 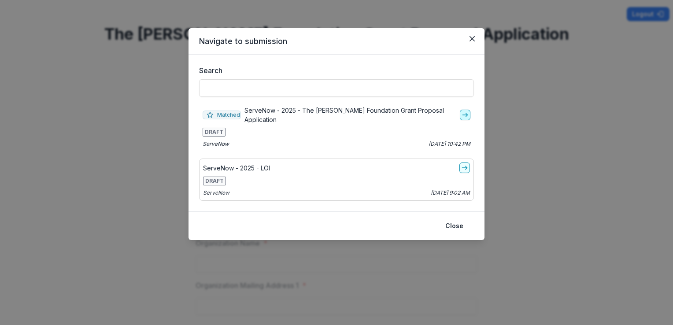 I want to click on p: ServeNow - 2025 - LOI, so click(x=237, y=168).